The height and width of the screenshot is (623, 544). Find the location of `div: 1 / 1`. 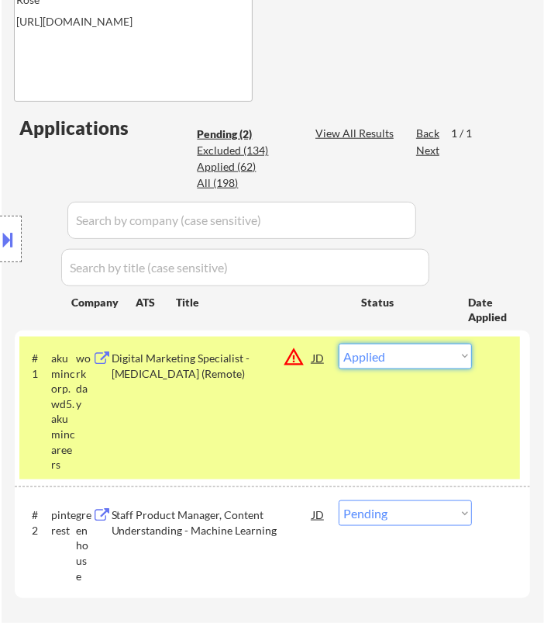

div: 1 / 1 is located at coordinates (469, 133).